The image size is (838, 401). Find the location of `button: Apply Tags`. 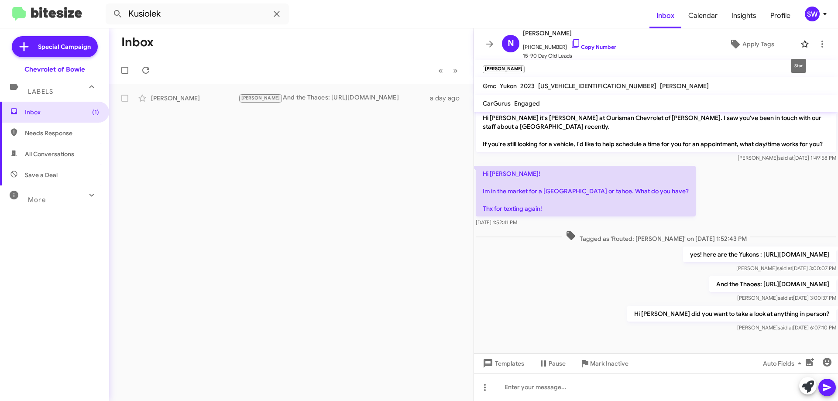

button: Apply Tags is located at coordinates (751, 44).